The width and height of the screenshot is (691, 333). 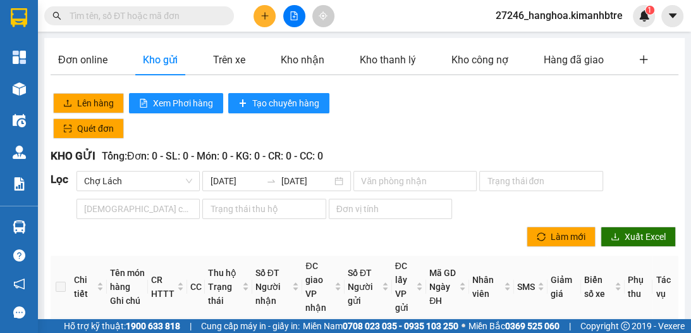 What do you see at coordinates (268, 293) in the screenshot?
I see `span: Người nhận` at bounding box center [268, 293].